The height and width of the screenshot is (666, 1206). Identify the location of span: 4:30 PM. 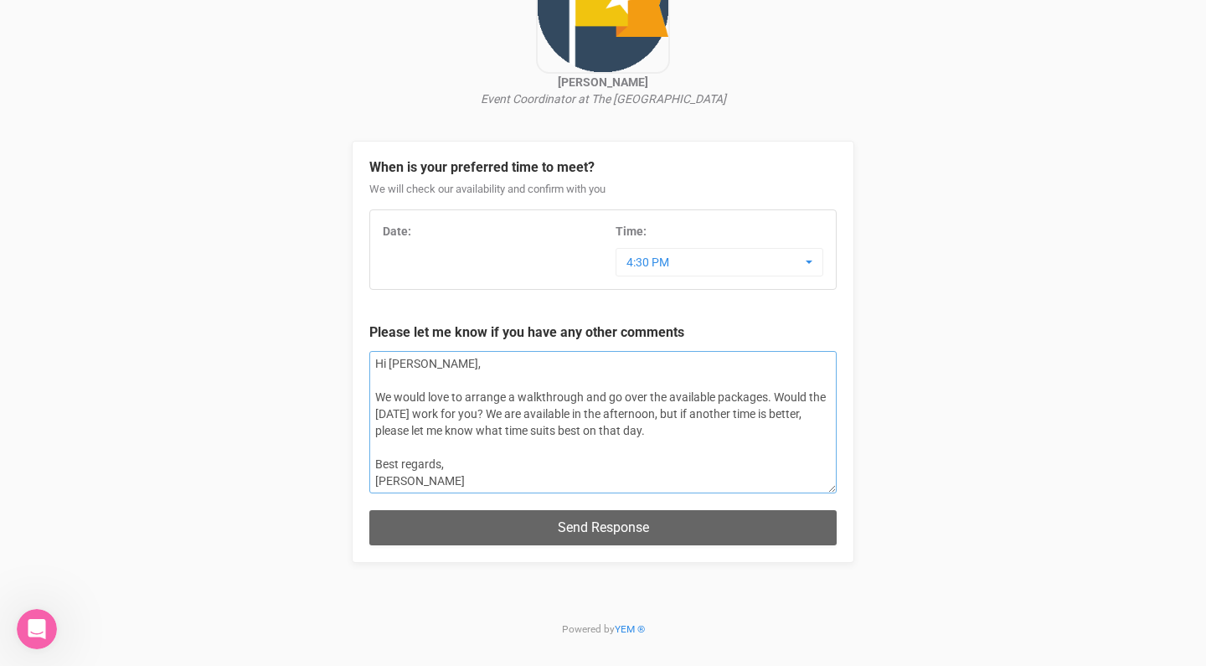
(714, 262).